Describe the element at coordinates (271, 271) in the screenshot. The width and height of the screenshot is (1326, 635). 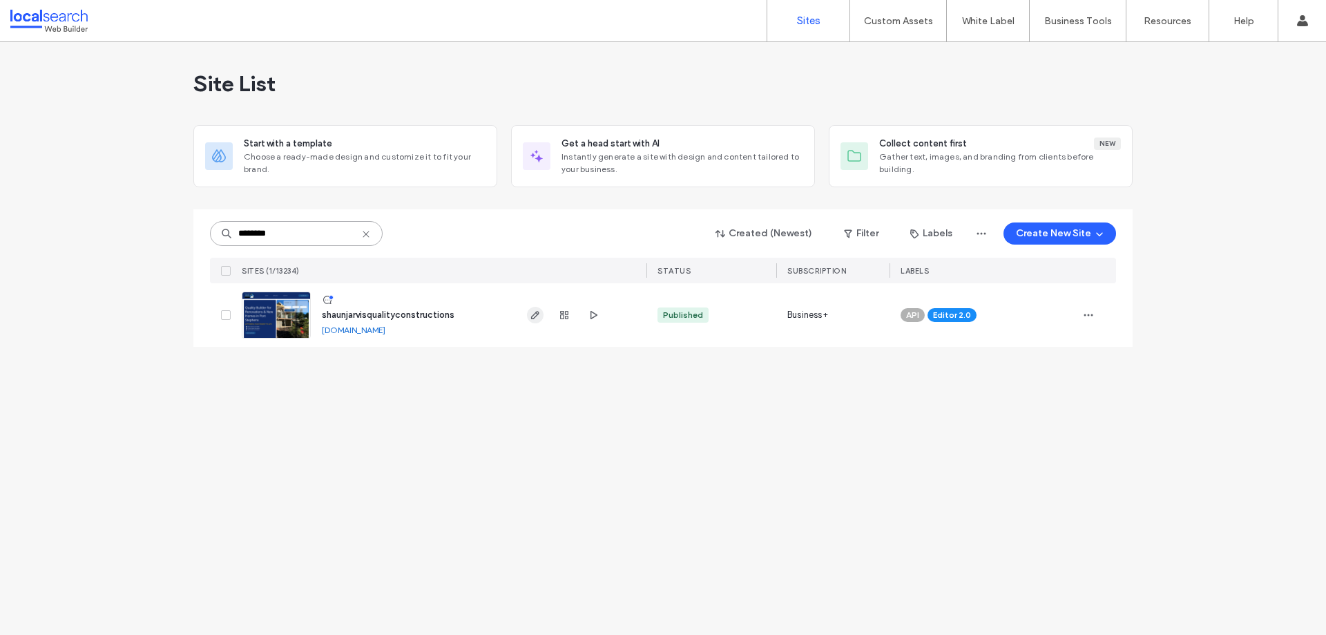
I see `span: SITES (1/13234)` at that location.